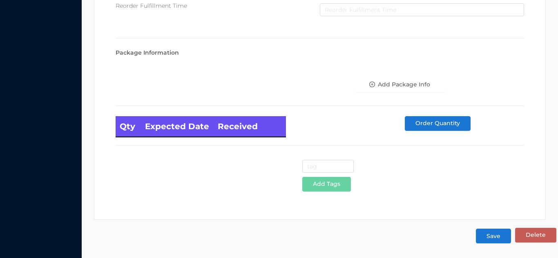  What do you see at coordinates (320, 53) in the screenshot?
I see `div: Package Information` at bounding box center [320, 53].